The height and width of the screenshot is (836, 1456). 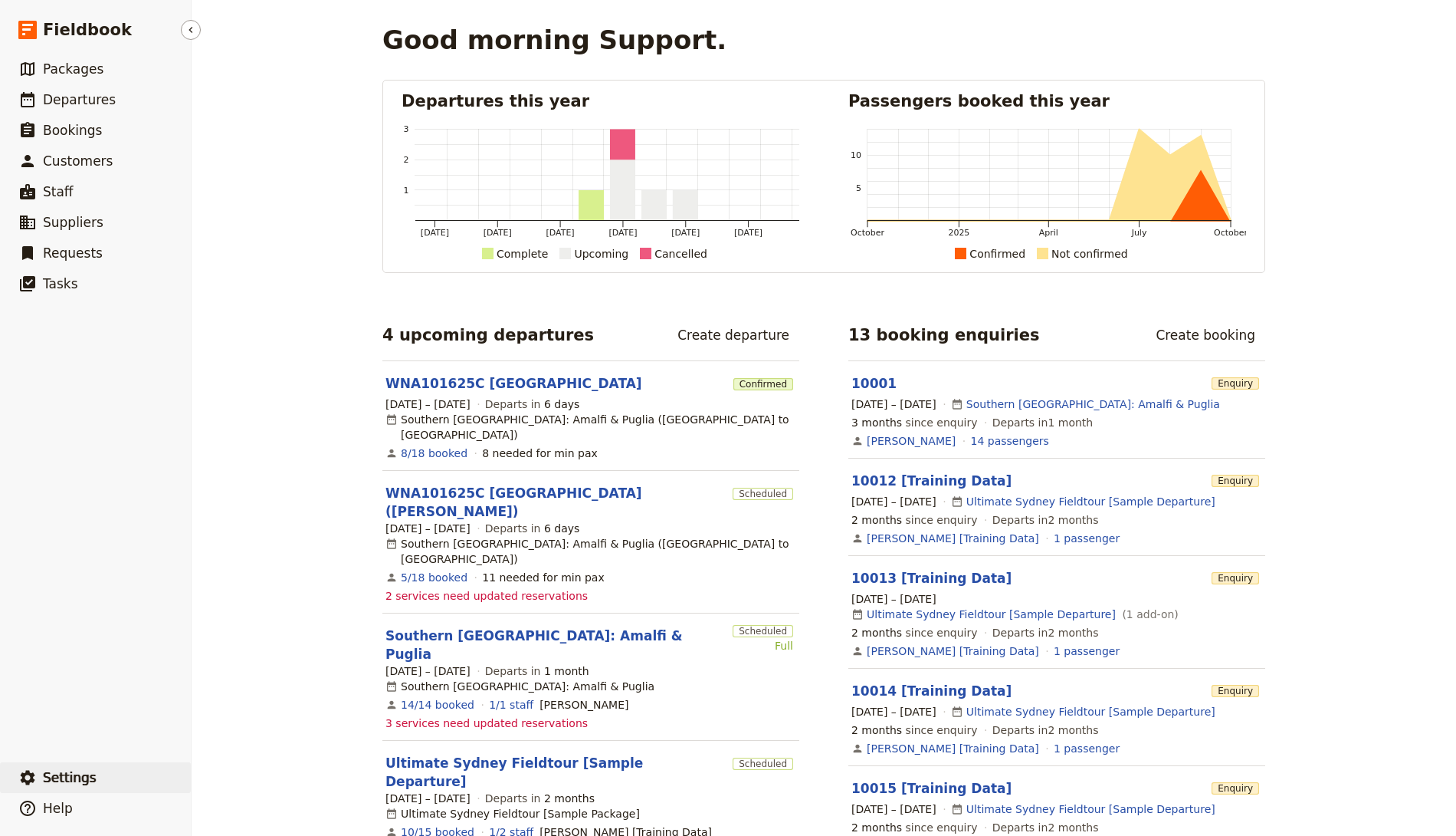 What do you see at coordinates (407, 190) in the screenshot?
I see `tspan: 1` at bounding box center [407, 190].